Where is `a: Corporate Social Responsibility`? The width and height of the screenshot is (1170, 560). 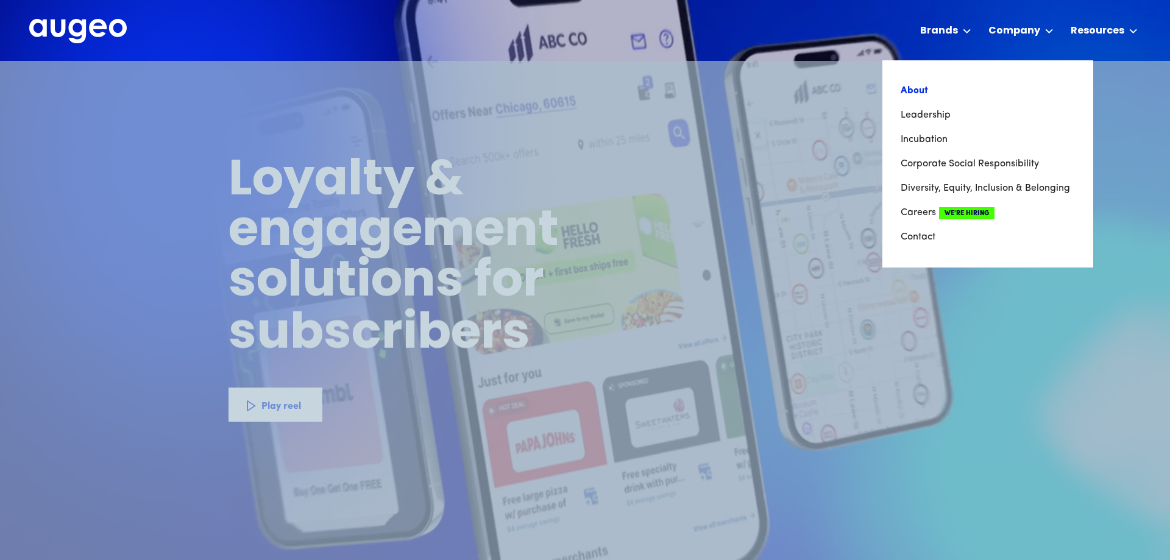
a: Corporate Social Responsibility is located at coordinates (987, 164).